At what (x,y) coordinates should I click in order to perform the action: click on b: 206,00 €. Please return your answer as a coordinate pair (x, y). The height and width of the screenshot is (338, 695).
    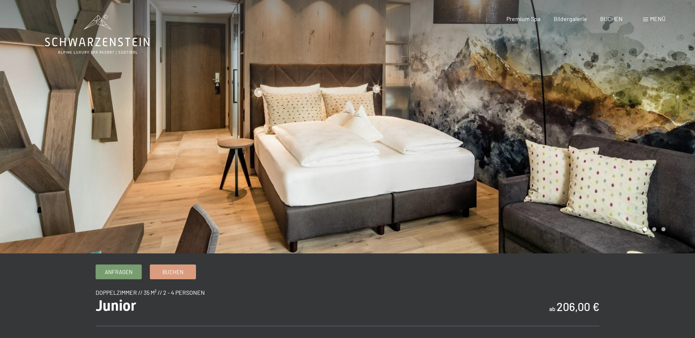
    Looking at the image, I should click on (578, 306).